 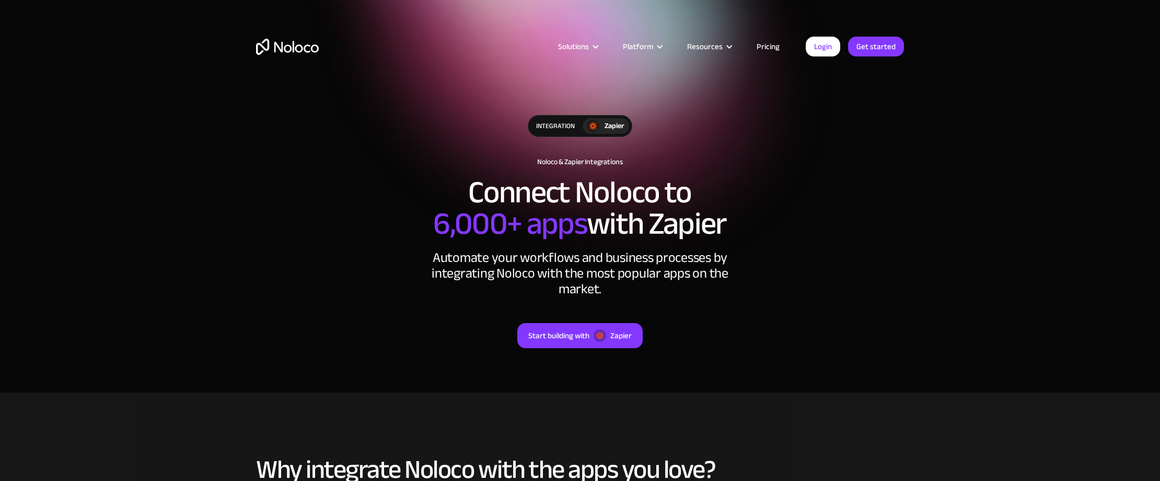 I want to click on div: Automate your workflows and business processes by integrating Noloco with the most popular apps o..., so click(x=580, y=273).